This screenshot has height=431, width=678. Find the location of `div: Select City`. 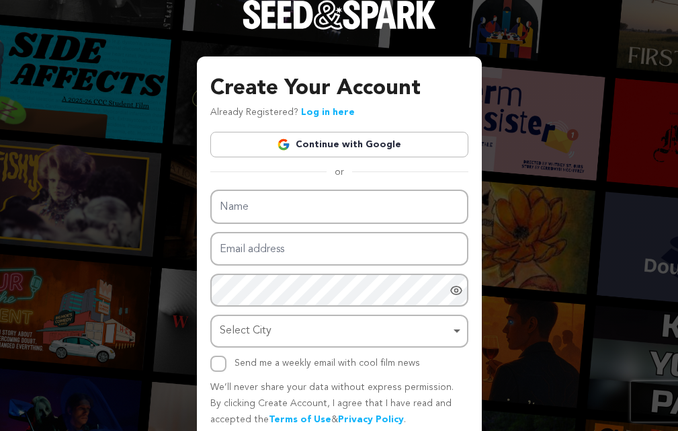

div: Select City is located at coordinates (335, 330).